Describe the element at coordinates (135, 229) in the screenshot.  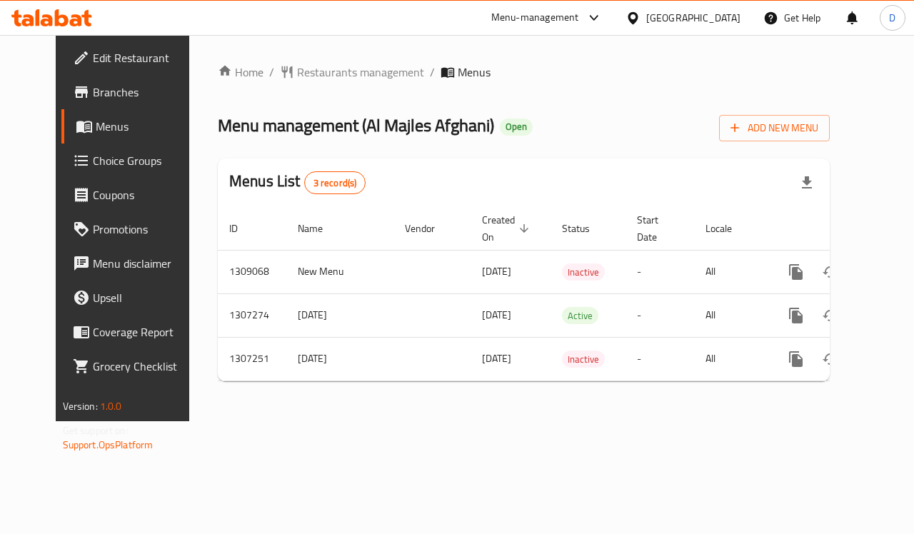
I see `a: Promotions` at that location.